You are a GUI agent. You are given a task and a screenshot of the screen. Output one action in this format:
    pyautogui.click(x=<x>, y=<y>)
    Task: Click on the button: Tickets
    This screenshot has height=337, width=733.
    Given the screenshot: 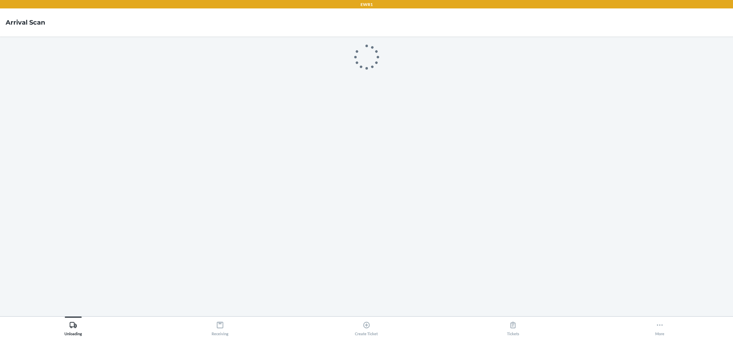 What is the action you would take?
    pyautogui.click(x=513, y=327)
    